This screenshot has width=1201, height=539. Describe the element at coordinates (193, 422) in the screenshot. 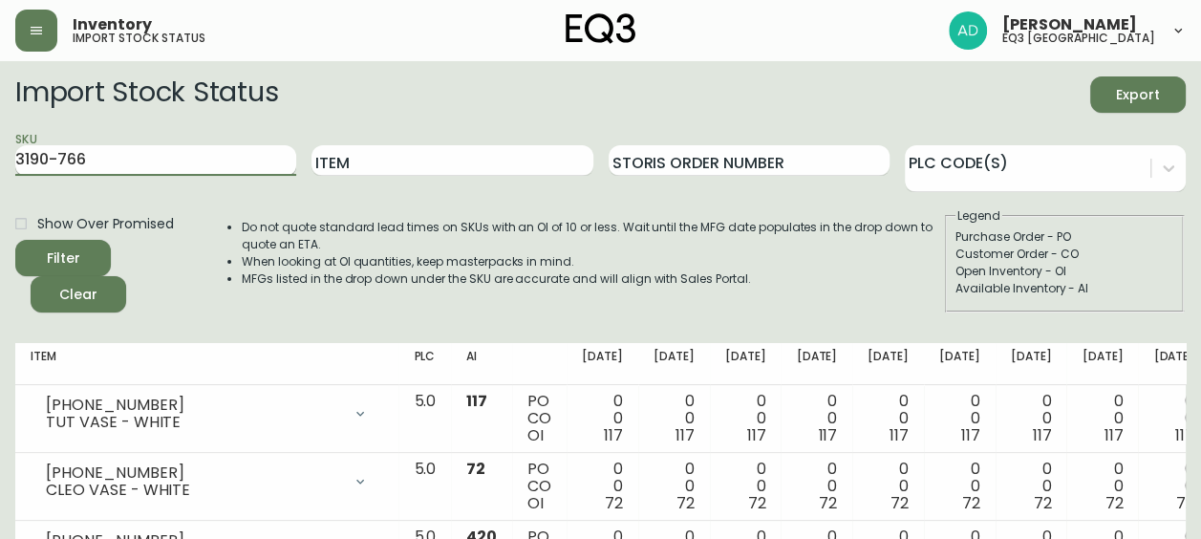

I see `div: TUT VASE - WHITE` at that location.